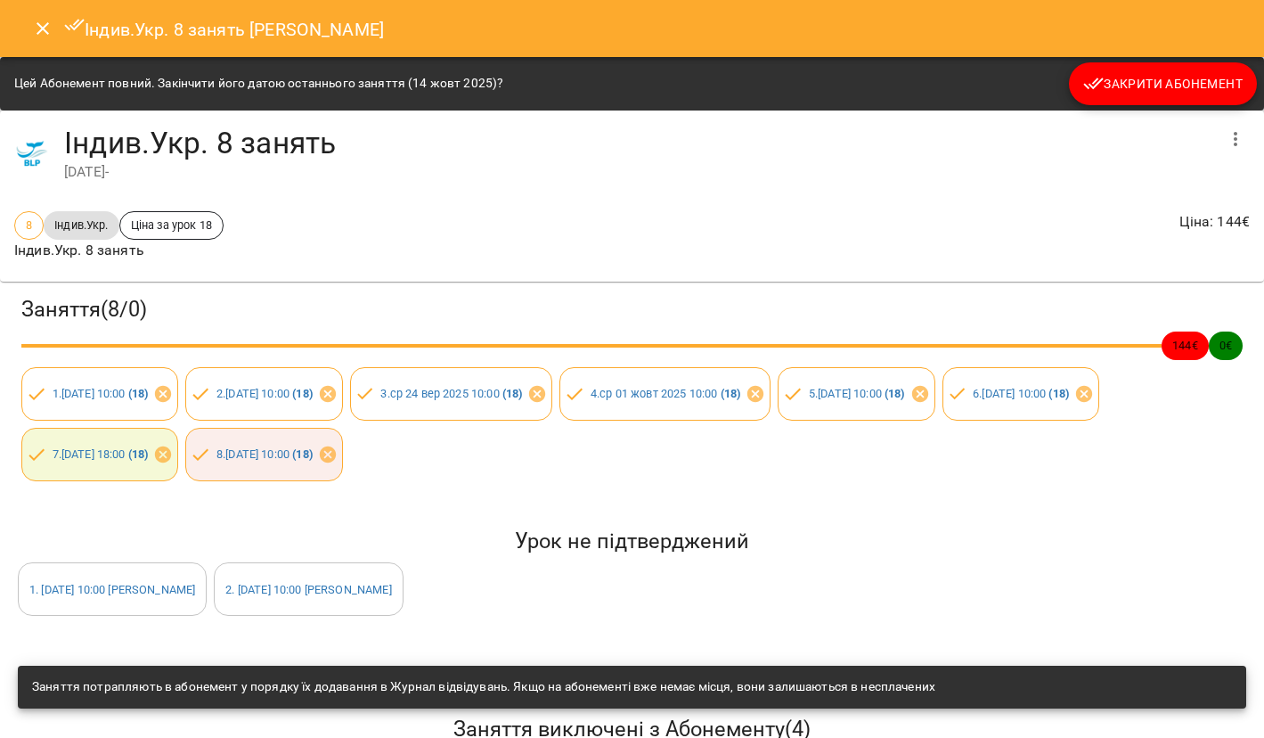 The image size is (1264, 738). I want to click on h3: Заняття ( 8 / 0 ), so click(632, 309).